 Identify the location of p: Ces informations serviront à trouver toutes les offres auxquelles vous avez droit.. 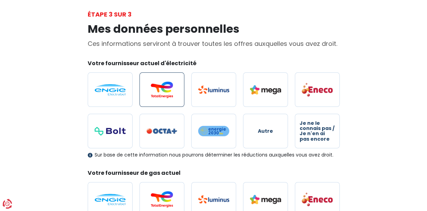
(214, 44).